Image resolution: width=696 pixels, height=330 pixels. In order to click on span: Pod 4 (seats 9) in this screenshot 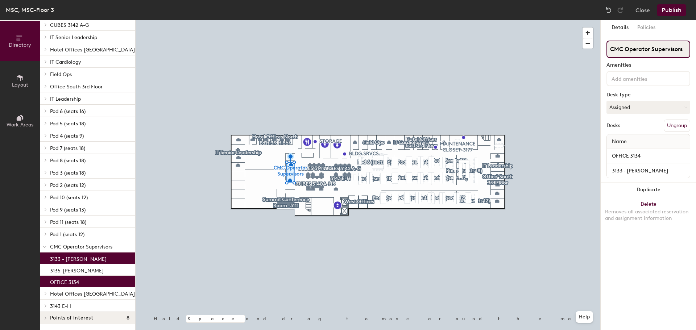, I will do `click(67, 136)`.